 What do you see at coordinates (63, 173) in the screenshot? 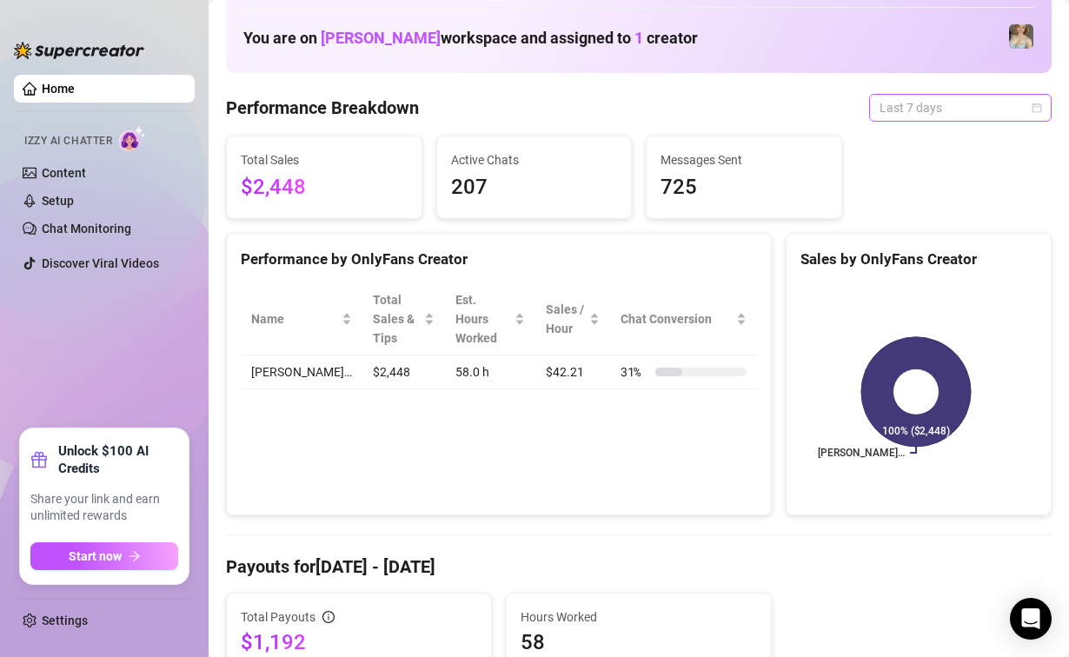
I see `a: Content` at bounding box center [63, 173].